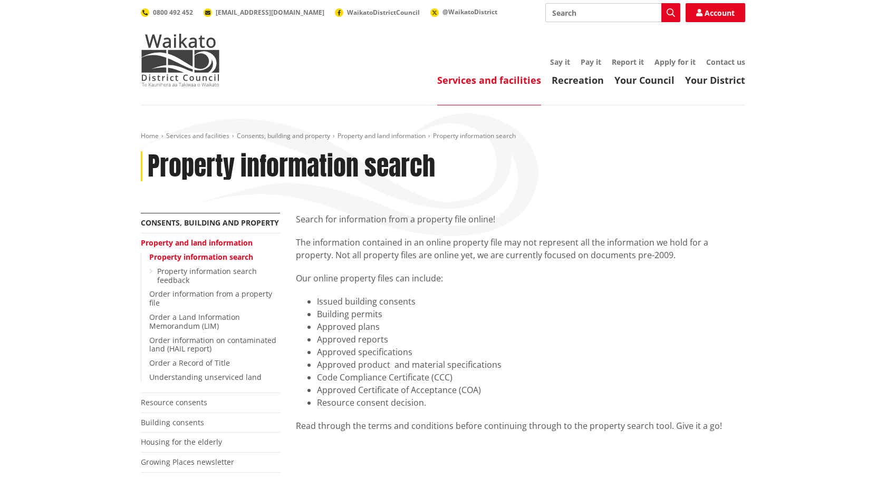  What do you see at coordinates (205, 377) in the screenshot?
I see `a: Understanding unserviced land` at bounding box center [205, 377].